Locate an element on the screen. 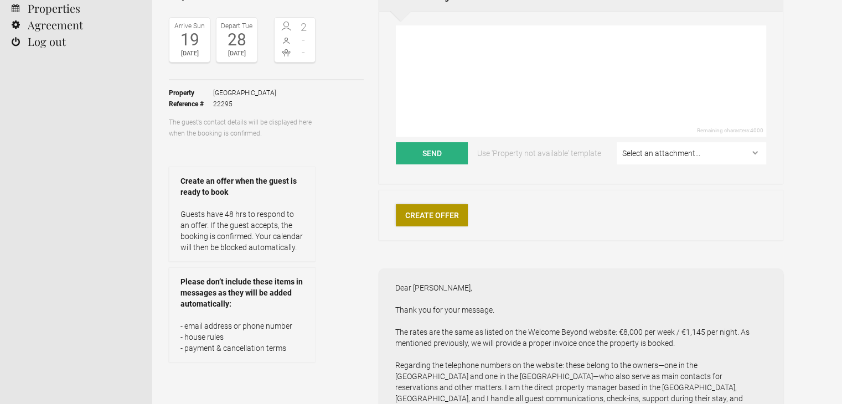 The height and width of the screenshot is (404, 842). strong: Please don’t include these items in messages as they will be added automatically: is located at coordinates (242, 293).